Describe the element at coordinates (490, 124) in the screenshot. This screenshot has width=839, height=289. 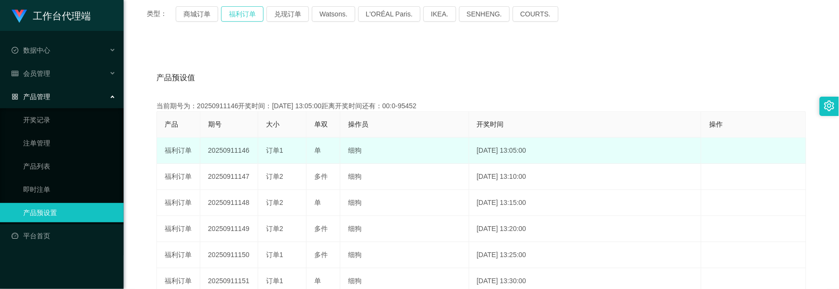
I see `span: 开奖时间` at that location.